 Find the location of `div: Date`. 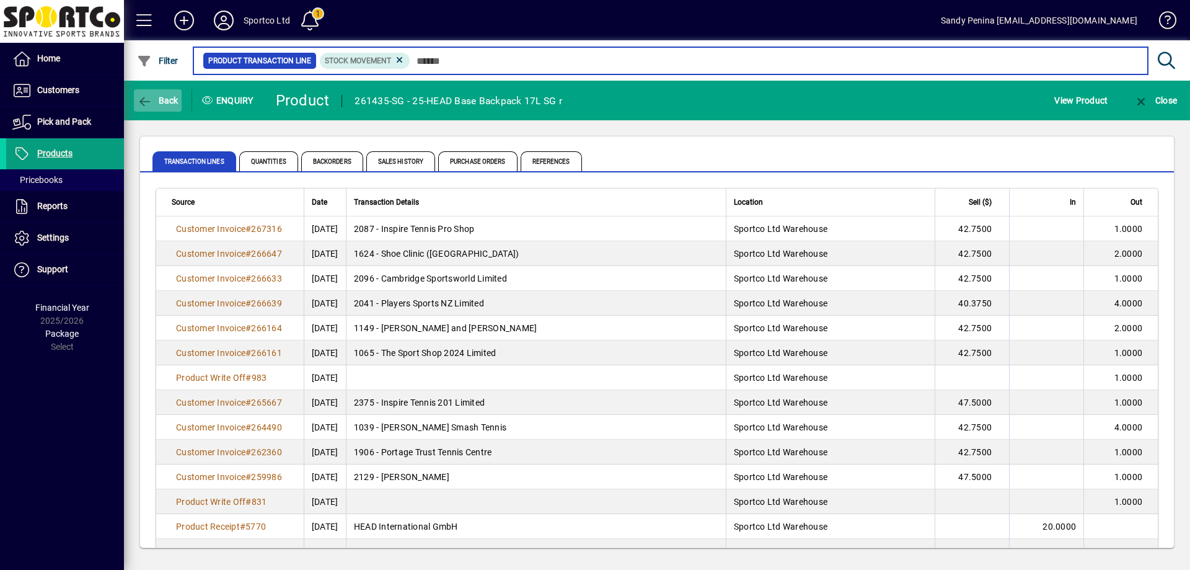

div: Date is located at coordinates (325, 202).